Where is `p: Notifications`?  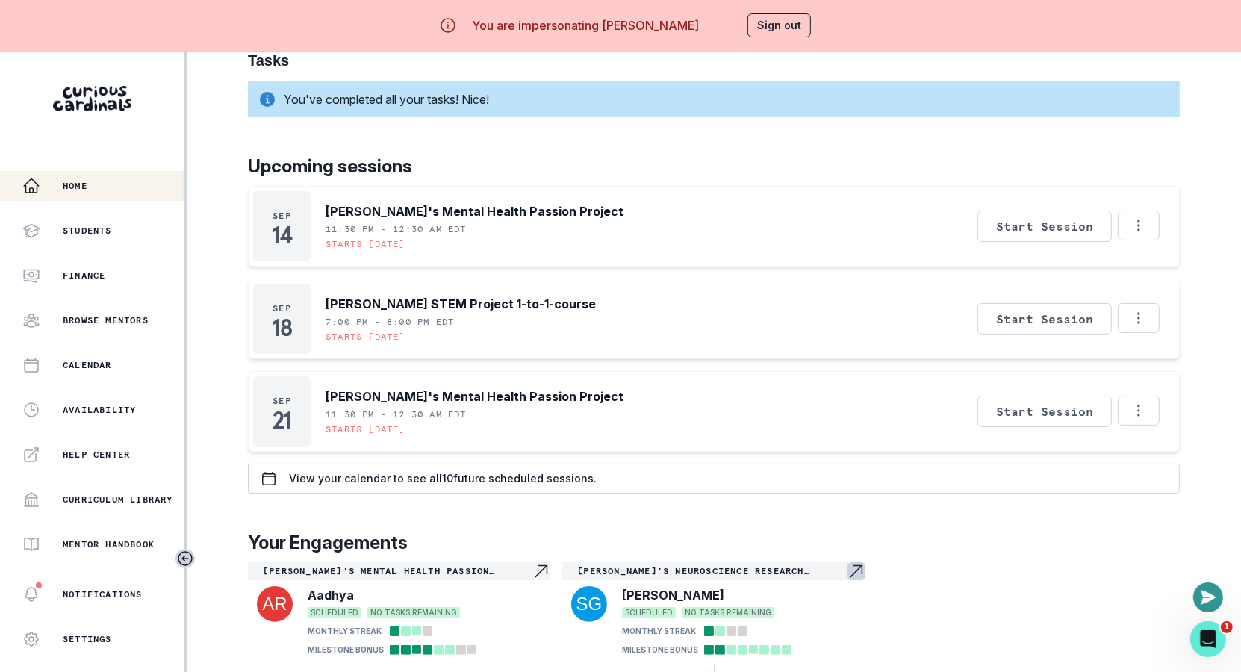 p: Notifications is located at coordinates (102, 594).